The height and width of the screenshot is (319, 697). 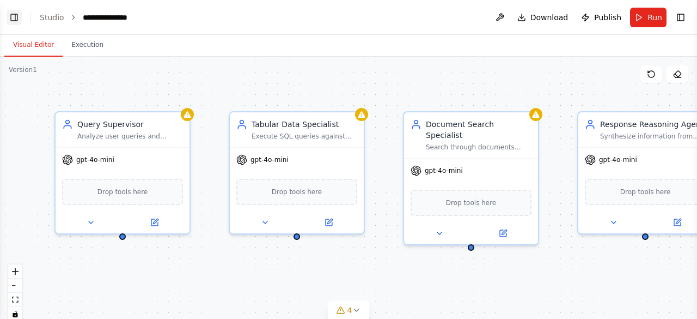 What do you see at coordinates (550, 17) in the screenshot?
I see `span: Download` at bounding box center [550, 17].